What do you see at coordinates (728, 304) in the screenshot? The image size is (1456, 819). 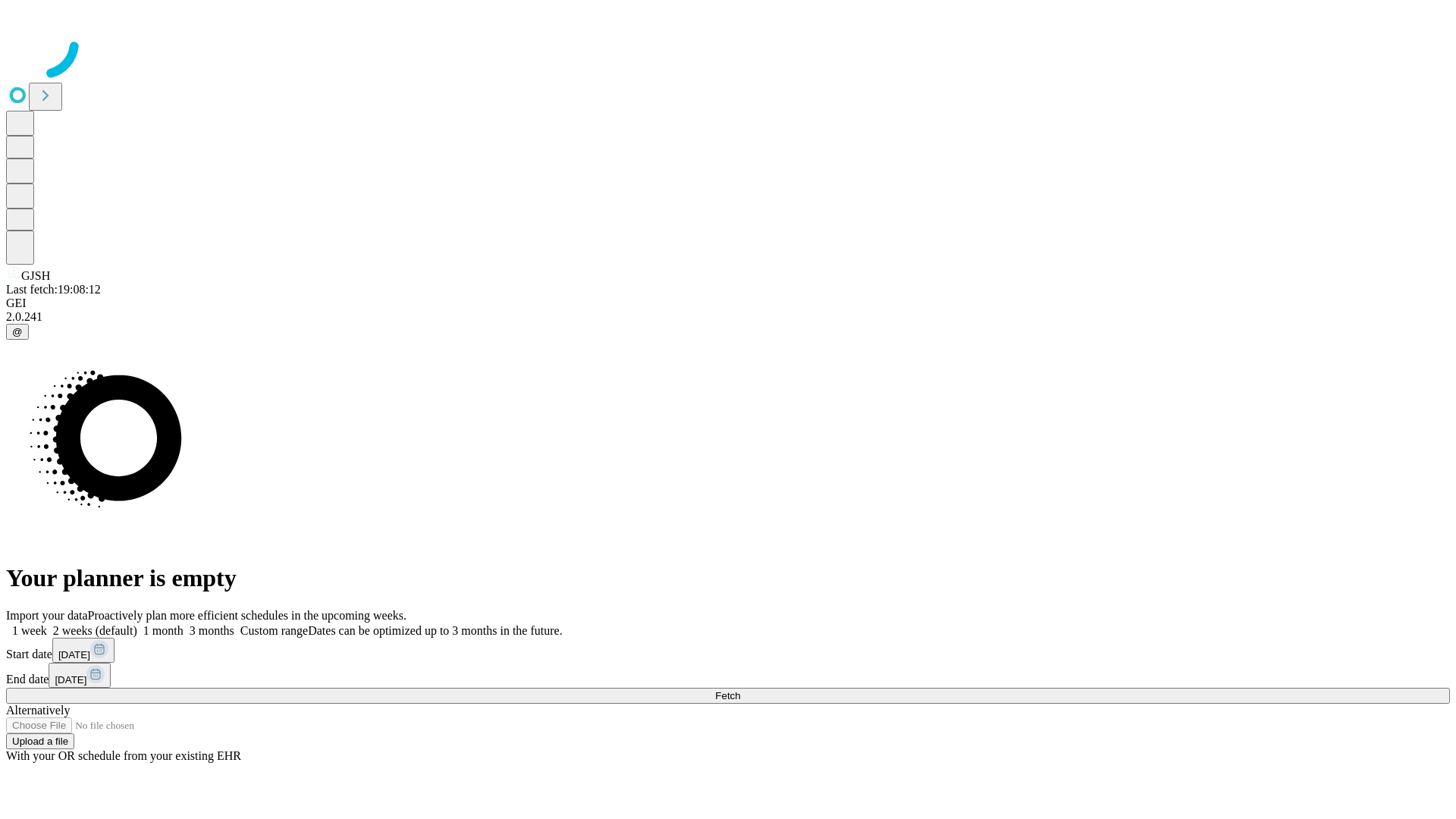 I see `div: GEI` at bounding box center [728, 304].